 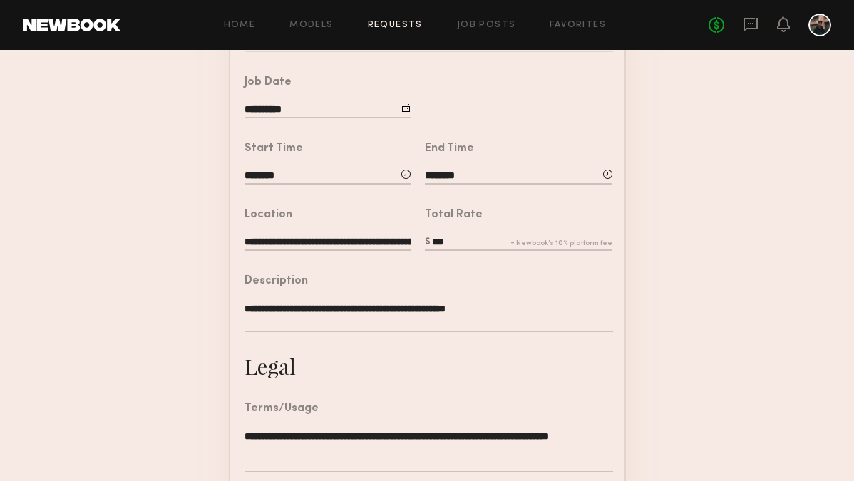 What do you see at coordinates (268, 83) in the screenshot?
I see `div: Job Date` at bounding box center [268, 83].